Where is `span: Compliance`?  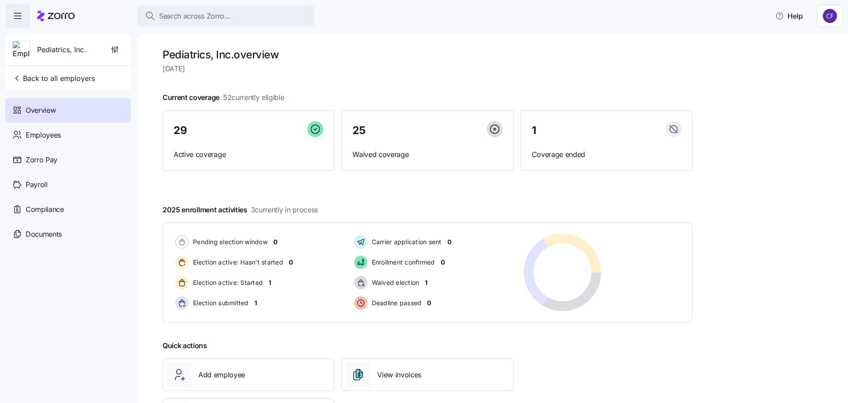 span: Compliance is located at coordinates (45, 209).